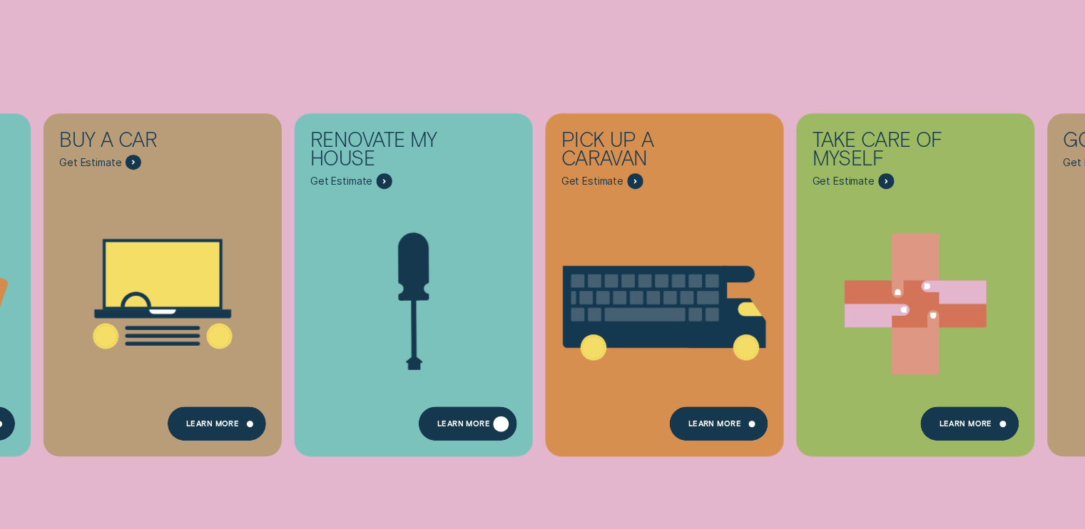 The height and width of the screenshot is (529, 1085). Describe the element at coordinates (135, 142) in the screenshot. I see `div: Buy a car` at that location.